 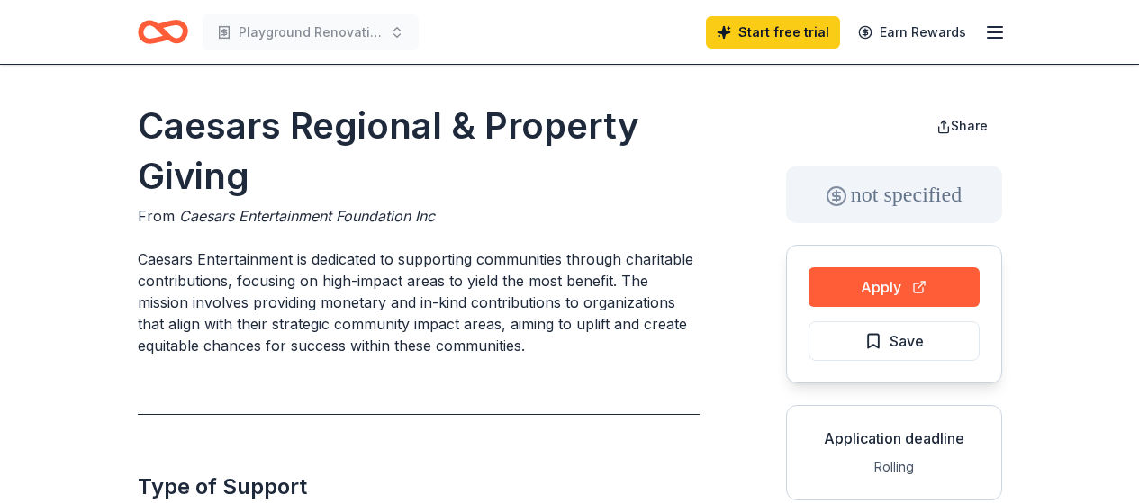 What do you see at coordinates (912, 32) in the screenshot?
I see `a: Earn Rewards` at bounding box center [912, 32].